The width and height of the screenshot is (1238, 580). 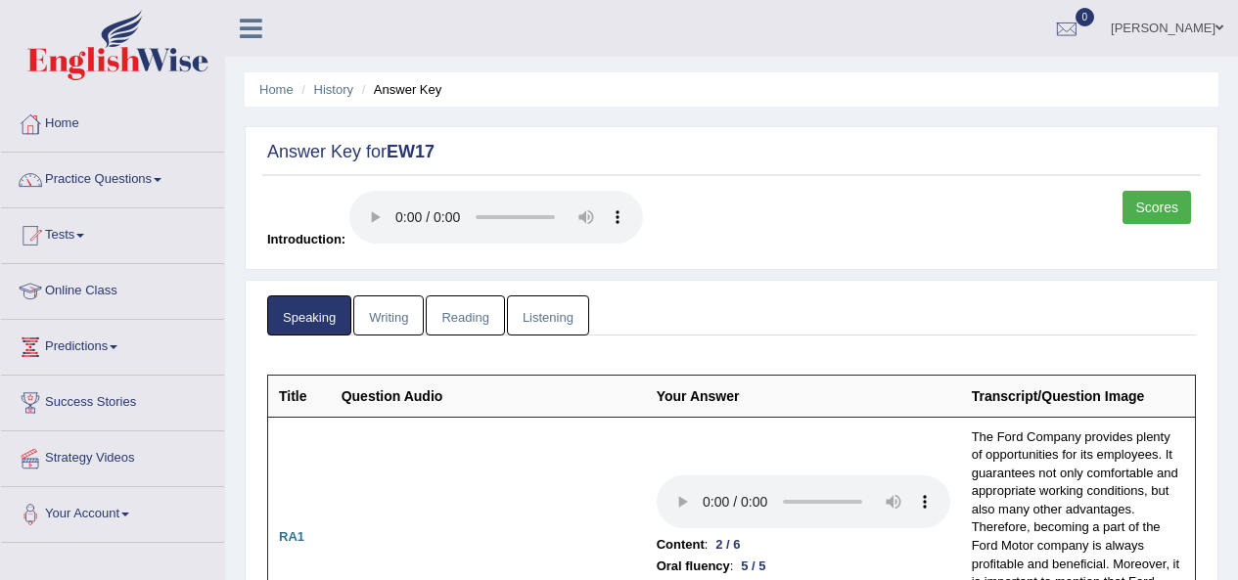 What do you see at coordinates (309, 315) in the screenshot?
I see `a: Speaking` at bounding box center [309, 315].